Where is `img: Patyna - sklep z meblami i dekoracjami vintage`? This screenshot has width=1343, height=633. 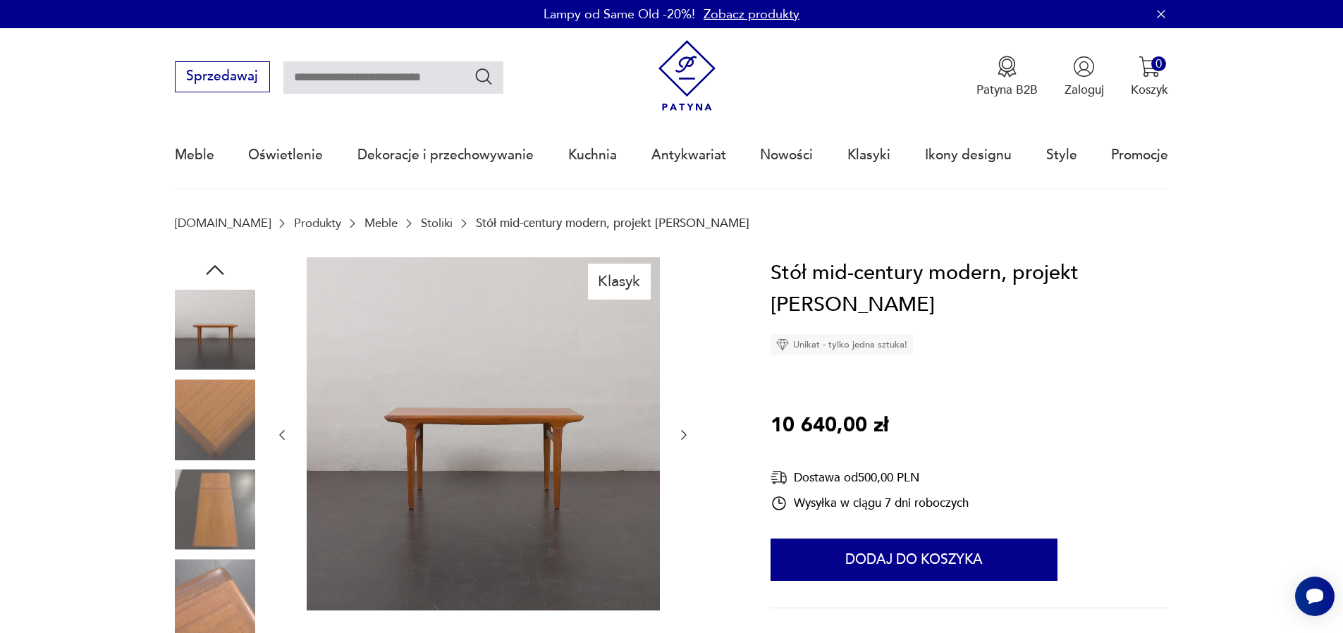
img: Patyna - sklep z meblami i dekoracjami vintage is located at coordinates (686, 75).